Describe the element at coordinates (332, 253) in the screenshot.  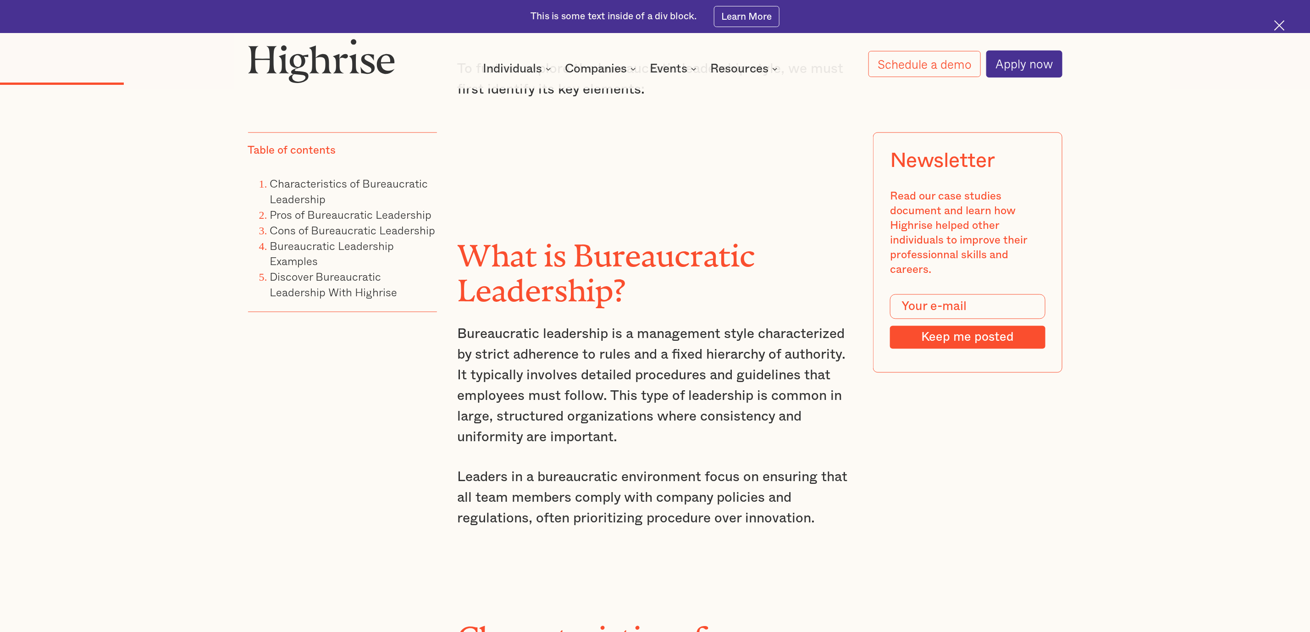
I see `a: Bureaucratic Leadership Examples` at that location.